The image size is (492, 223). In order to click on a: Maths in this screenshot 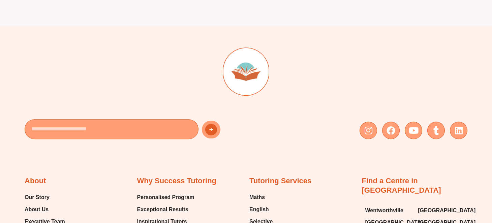, I will do `click(266, 198)`.